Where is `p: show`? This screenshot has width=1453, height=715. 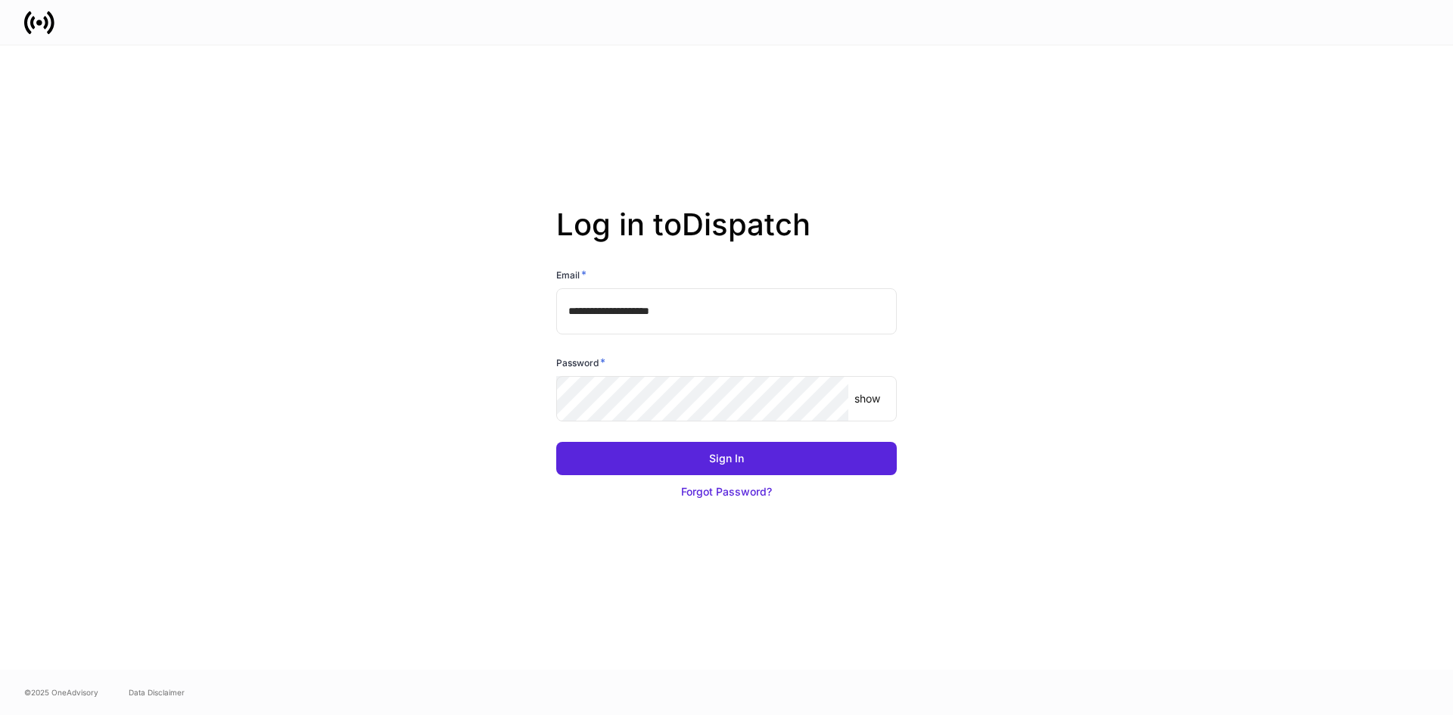 p: show is located at coordinates (868, 399).